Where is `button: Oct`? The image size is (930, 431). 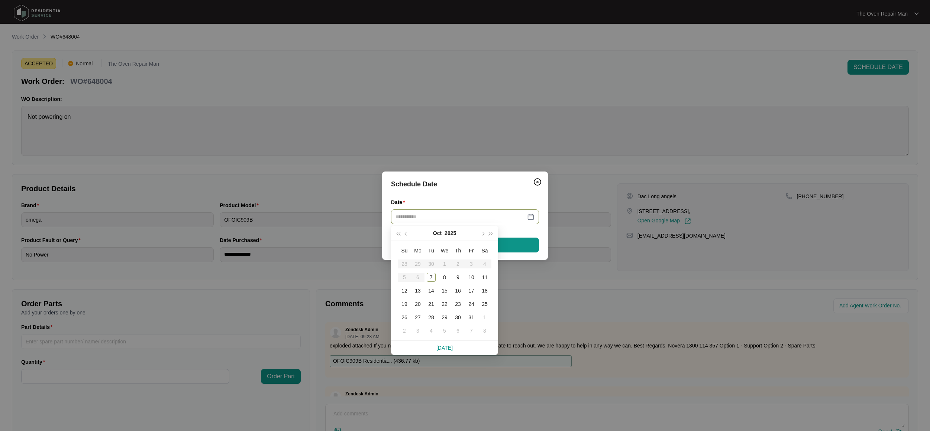
button: Oct is located at coordinates (437, 233).